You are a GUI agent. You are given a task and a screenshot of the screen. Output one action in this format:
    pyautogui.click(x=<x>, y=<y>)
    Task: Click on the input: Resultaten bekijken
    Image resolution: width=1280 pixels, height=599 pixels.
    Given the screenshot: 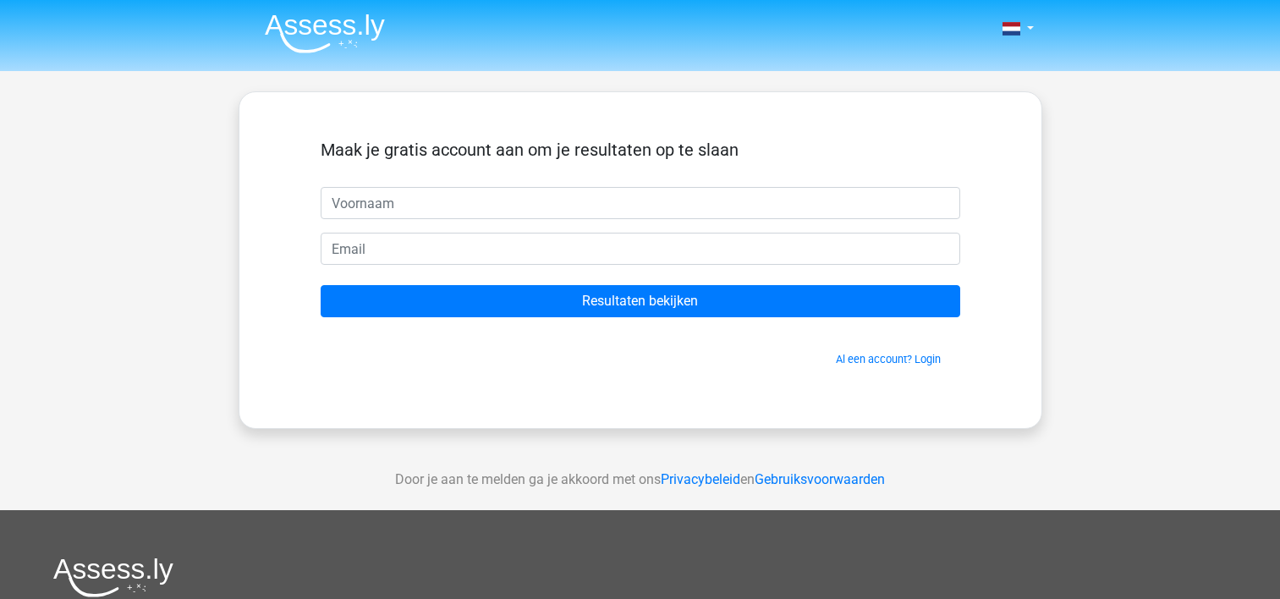 What is the action you would take?
    pyautogui.click(x=641, y=301)
    